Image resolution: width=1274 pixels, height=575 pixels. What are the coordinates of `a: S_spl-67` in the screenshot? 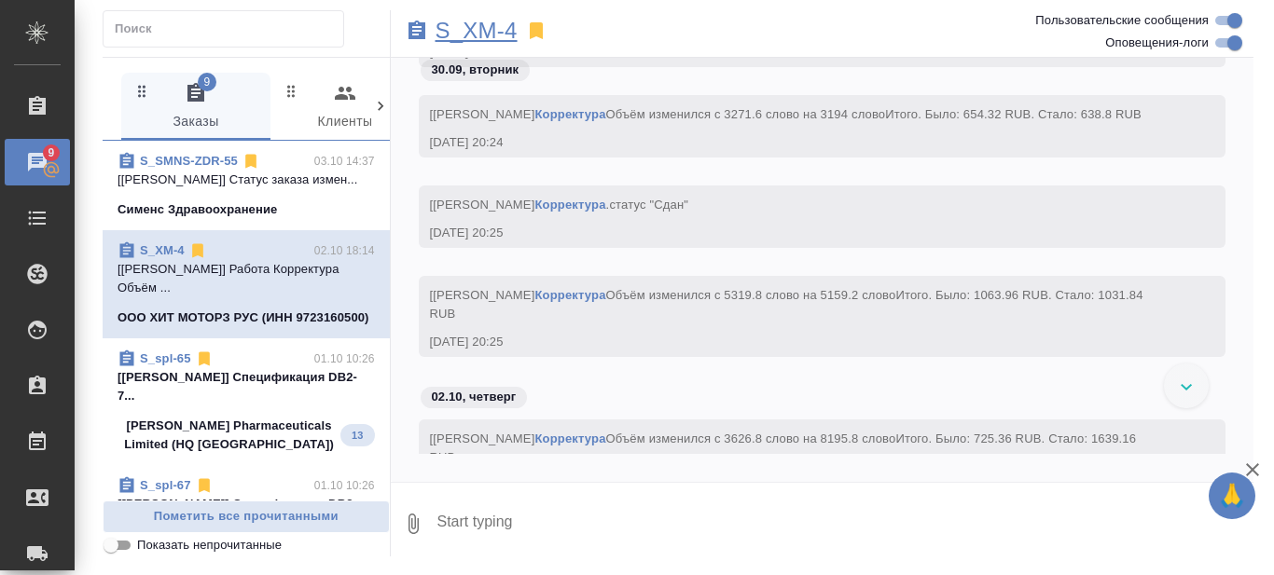 It's located at (165, 485).